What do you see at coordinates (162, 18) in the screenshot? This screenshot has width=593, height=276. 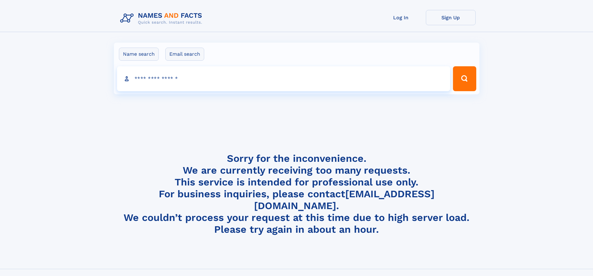 I see `img: Logo Names and Facts` at bounding box center [162, 18].